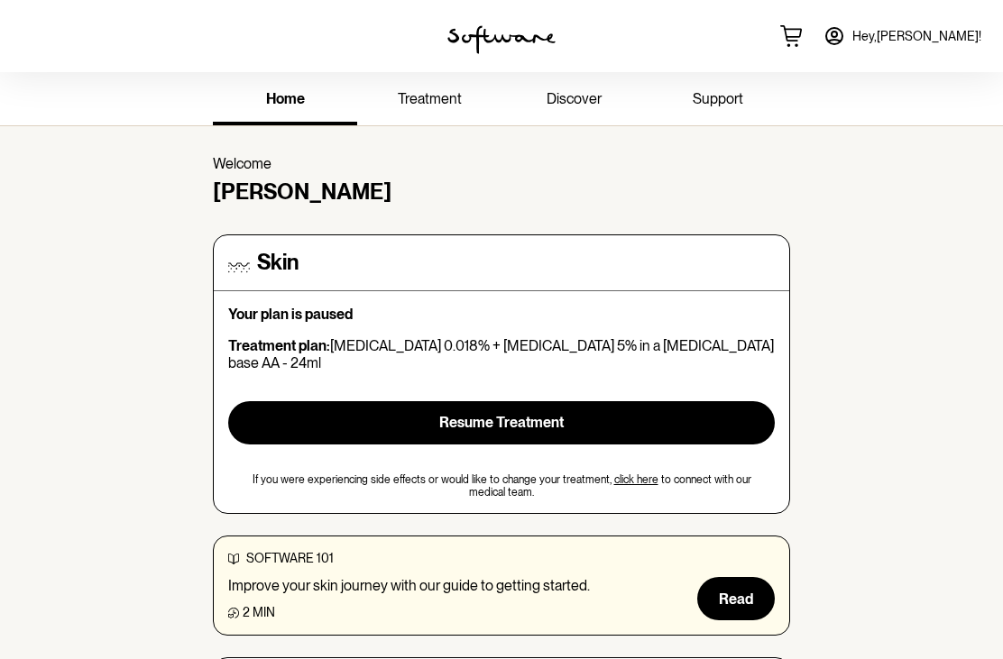  What do you see at coordinates (501, 163) in the screenshot?
I see `p: Welcome` at bounding box center [501, 163].